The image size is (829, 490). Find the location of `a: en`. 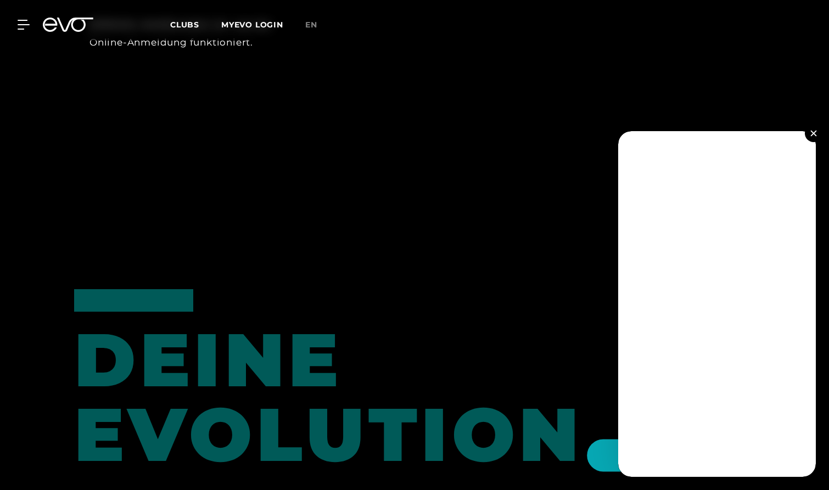

a: en is located at coordinates (318, 25).